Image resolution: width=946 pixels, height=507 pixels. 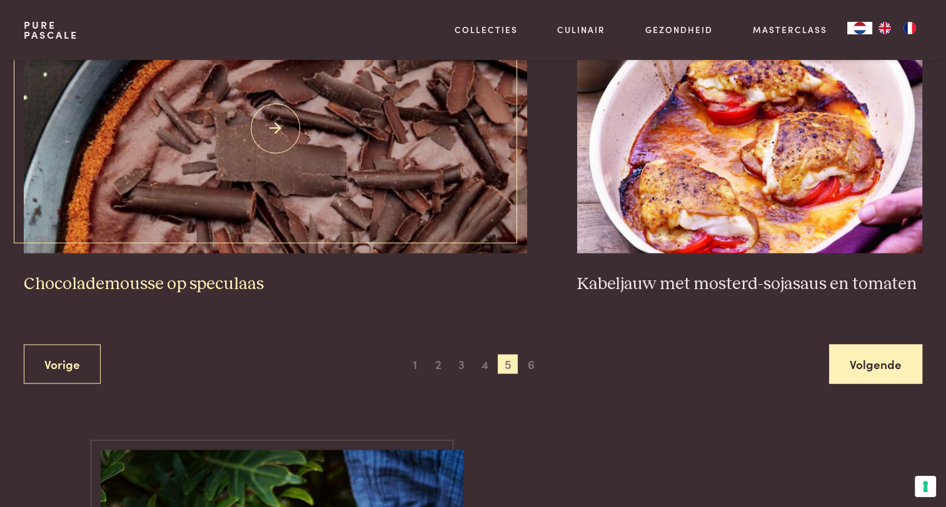 I want to click on div: Language, so click(x=859, y=28).